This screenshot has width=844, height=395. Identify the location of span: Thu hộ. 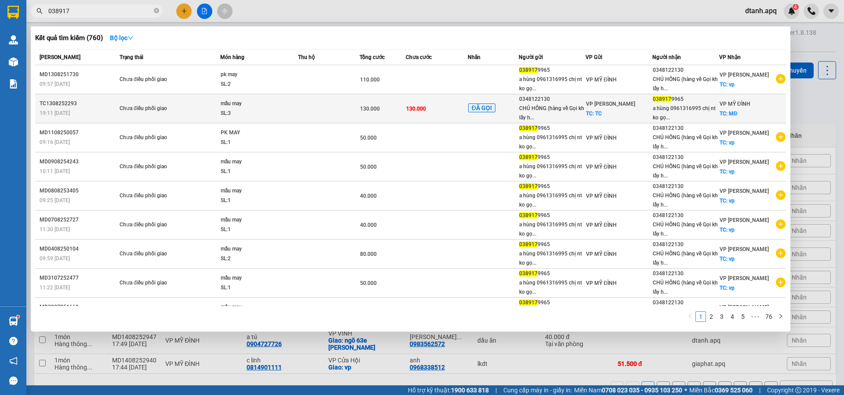
(307, 57).